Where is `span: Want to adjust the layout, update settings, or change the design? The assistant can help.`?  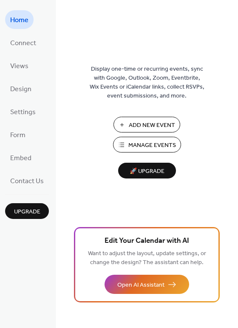
span: Want to adjust the layout, update settings, or change the design? The assistant can help. is located at coordinates (147, 258).